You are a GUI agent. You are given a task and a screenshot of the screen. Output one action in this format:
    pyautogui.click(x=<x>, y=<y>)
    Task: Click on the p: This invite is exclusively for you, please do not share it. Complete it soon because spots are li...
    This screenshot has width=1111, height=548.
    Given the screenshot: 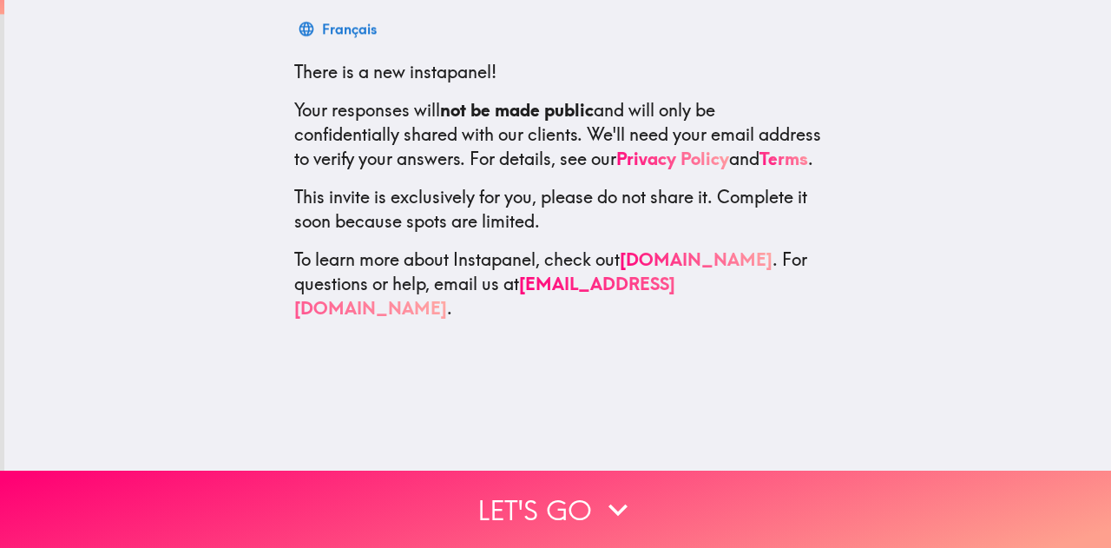 What is the action you would take?
    pyautogui.click(x=558, y=209)
    